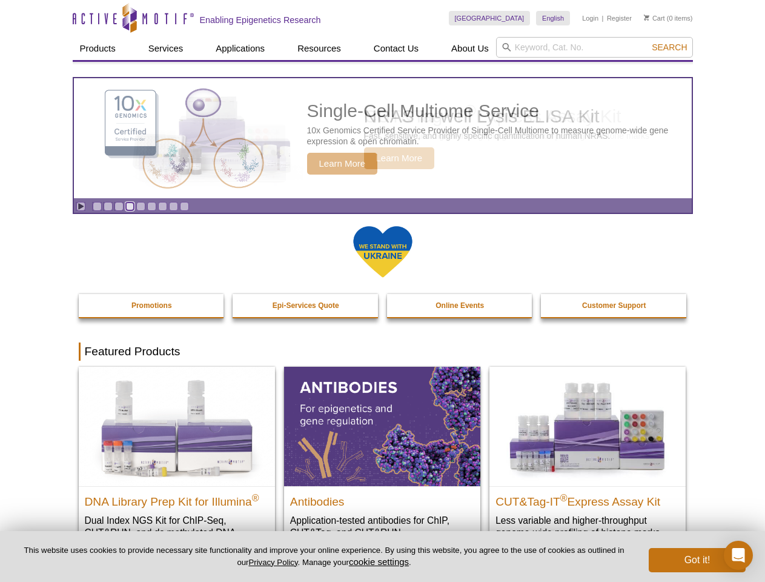 This screenshot has width=765, height=582. I want to click on p: This website uses cookies to provide necessary site functionality and improve your online experie..., so click(324, 556).